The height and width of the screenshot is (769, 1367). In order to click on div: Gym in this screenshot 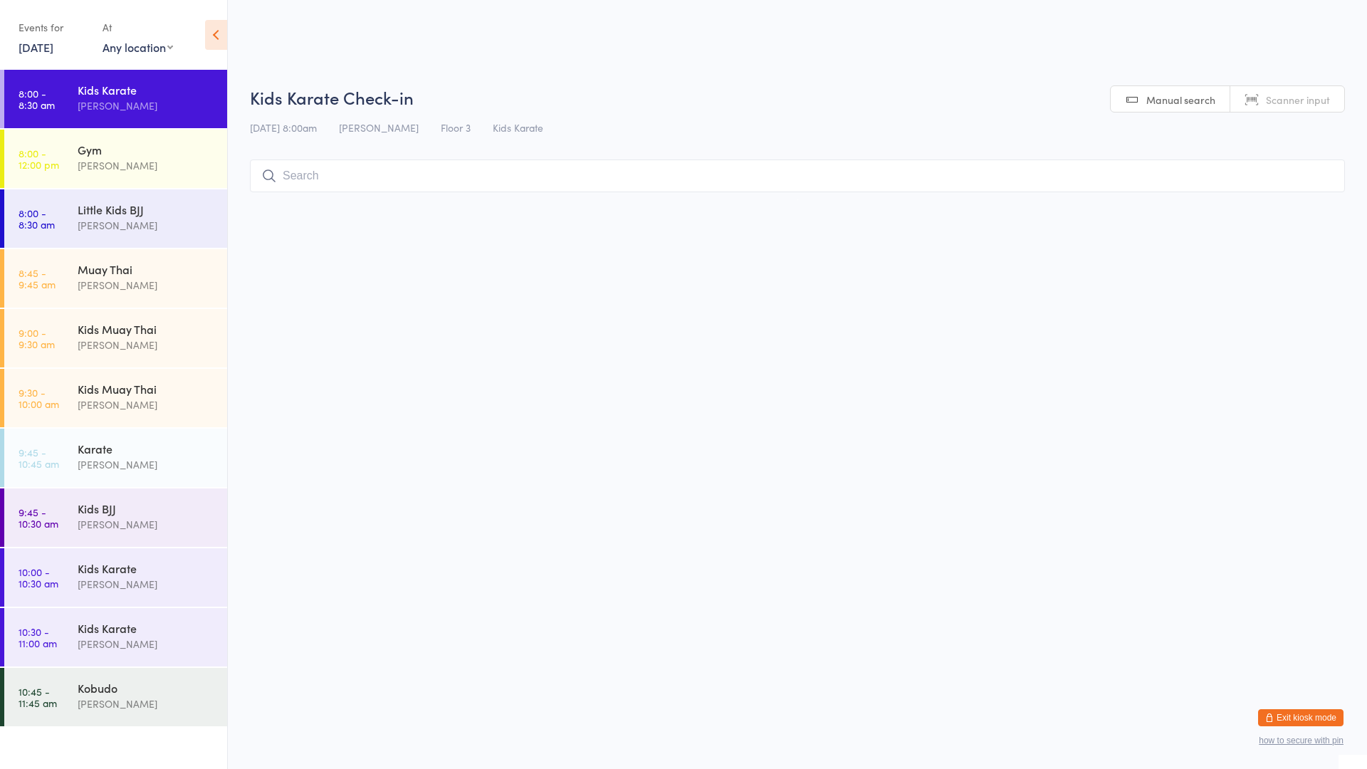, I will do `click(146, 150)`.